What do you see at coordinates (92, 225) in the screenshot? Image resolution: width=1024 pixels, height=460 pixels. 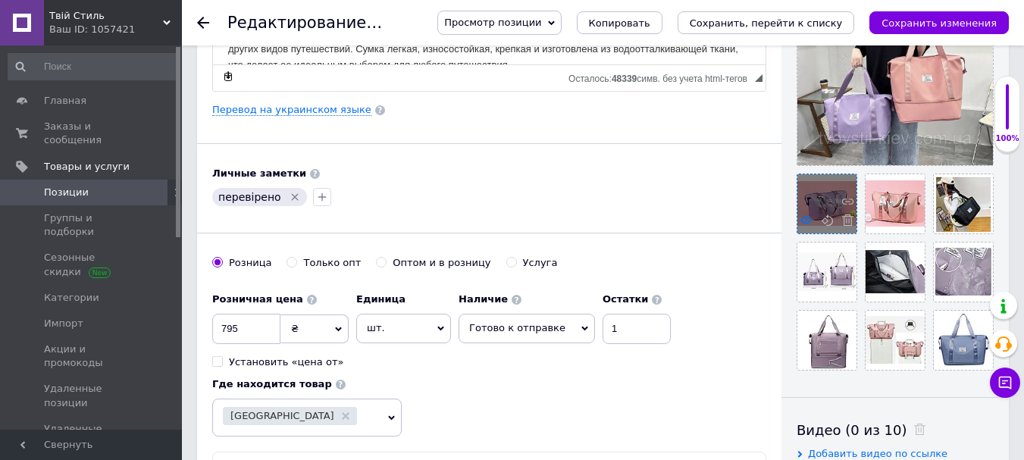 I see `span: Группы и подборки` at bounding box center [92, 225].